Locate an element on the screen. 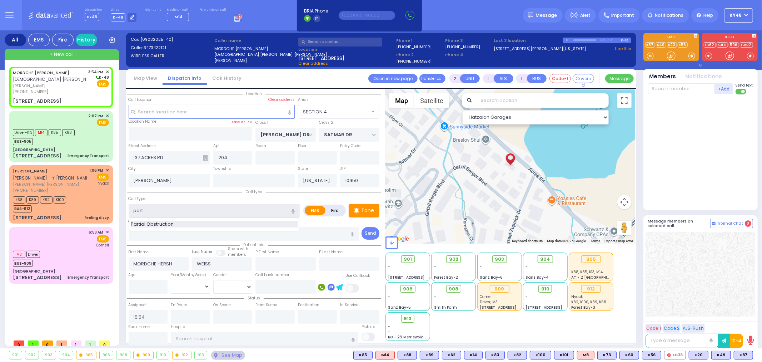 The width and height of the screenshot is (762, 362). label: Save as POI is located at coordinates (242, 122).